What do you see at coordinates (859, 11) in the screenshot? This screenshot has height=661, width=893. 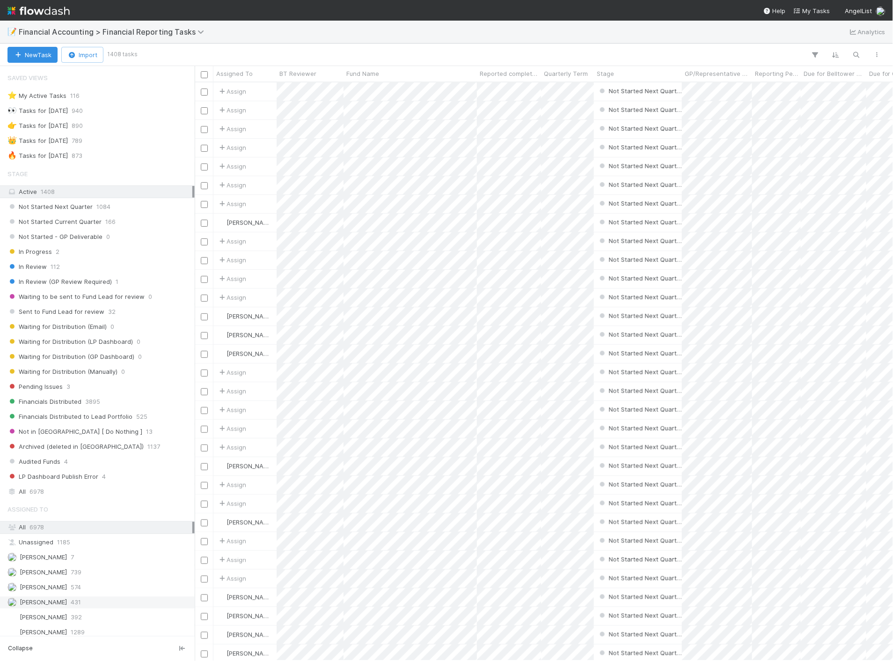 I see `span: AngelList` at bounding box center [859, 11].